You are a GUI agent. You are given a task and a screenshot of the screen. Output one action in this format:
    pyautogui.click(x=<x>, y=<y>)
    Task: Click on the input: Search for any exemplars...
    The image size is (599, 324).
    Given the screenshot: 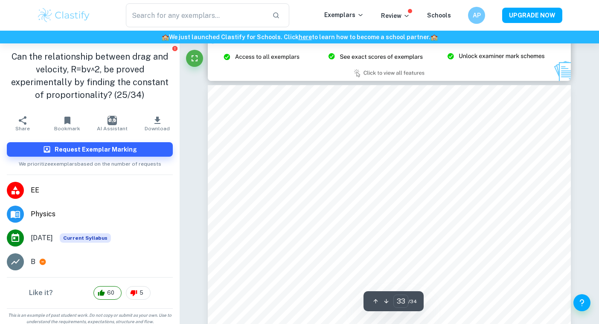 What is the action you would take?
    pyautogui.click(x=195, y=15)
    